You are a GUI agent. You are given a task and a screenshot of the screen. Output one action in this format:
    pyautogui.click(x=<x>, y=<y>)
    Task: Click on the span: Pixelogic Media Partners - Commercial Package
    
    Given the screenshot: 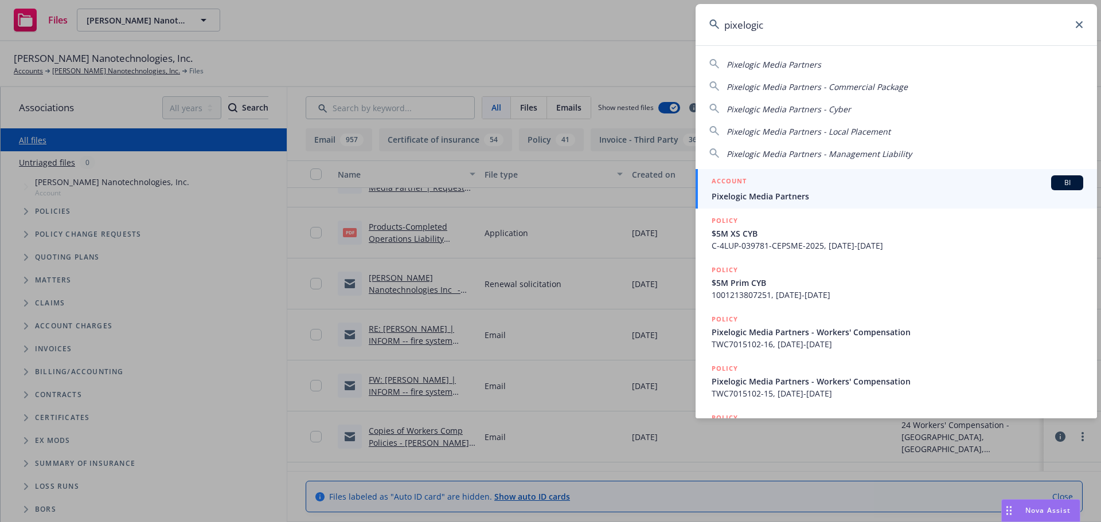 What is the action you would take?
    pyautogui.click(x=817, y=87)
    